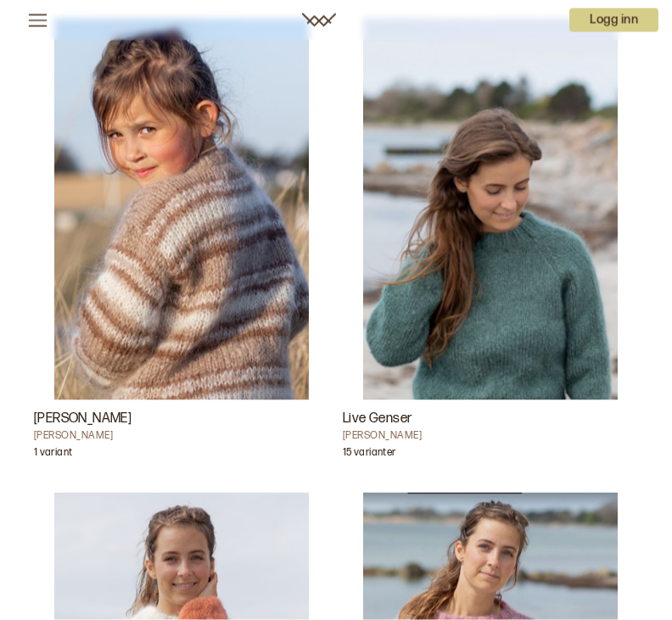  I want to click on p: 1 variant, so click(53, 454).